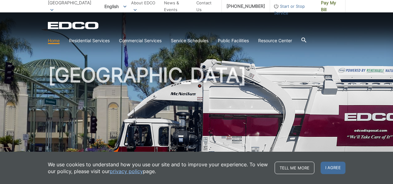  I want to click on a: EDCD logo. Return to the homepage., so click(74, 25).